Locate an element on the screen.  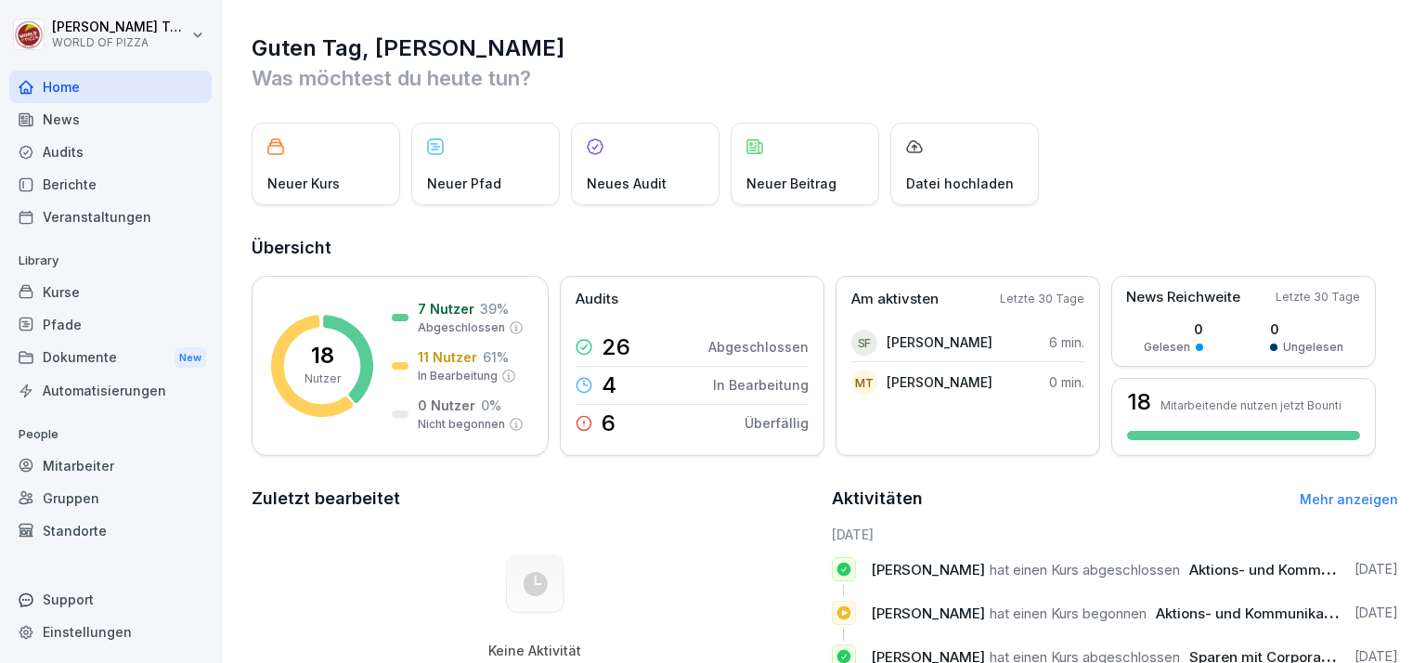
div: Home is located at coordinates (110, 86).